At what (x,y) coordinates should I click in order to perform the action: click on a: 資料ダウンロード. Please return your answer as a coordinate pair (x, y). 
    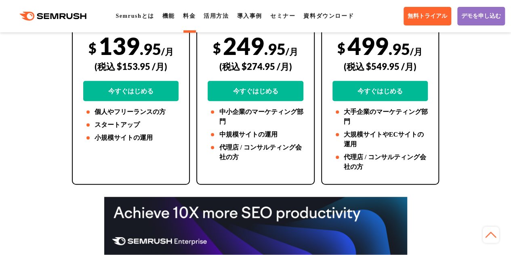
    Looking at the image, I should click on (329, 16).